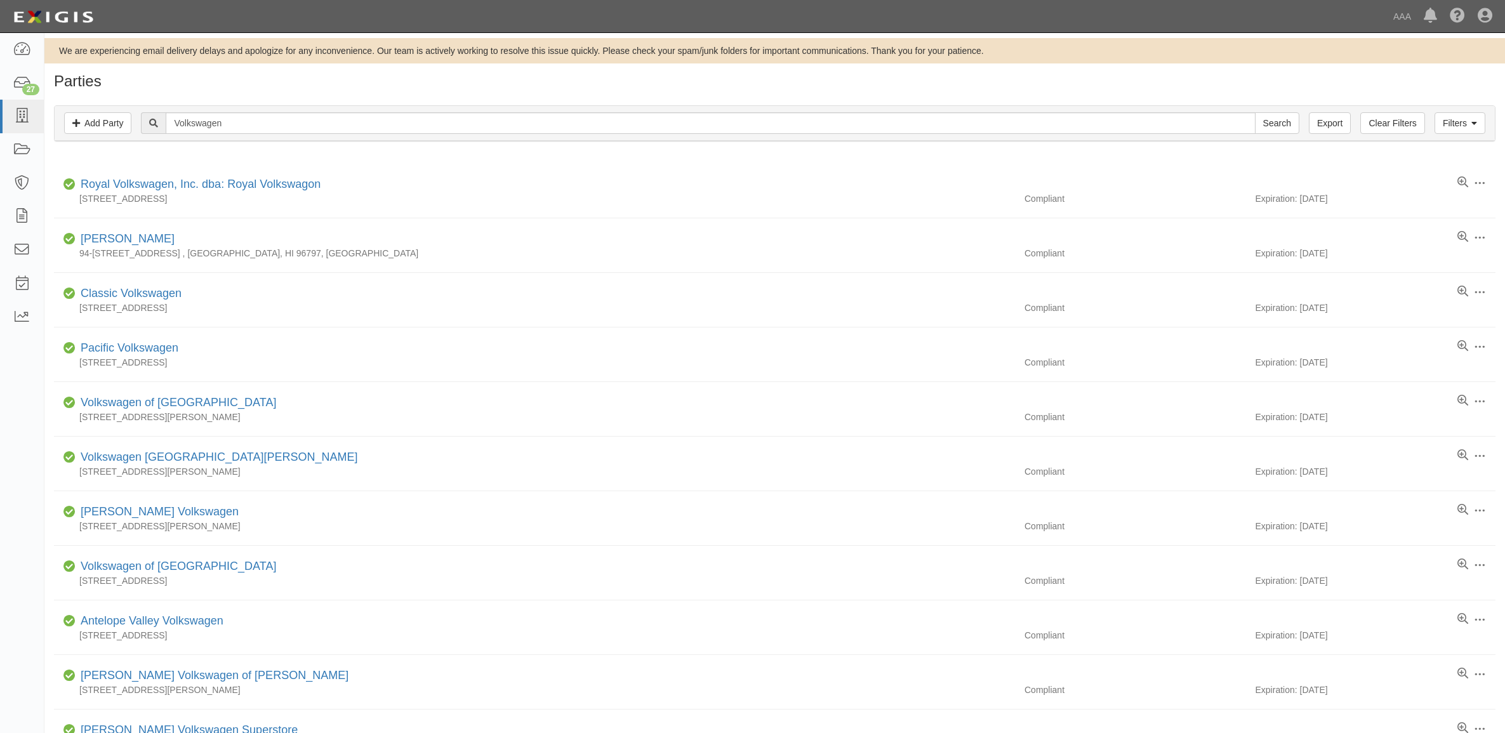 This screenshot has height=733, width=1505. I want to click on a: Clear Filters, so click(1392, 123).